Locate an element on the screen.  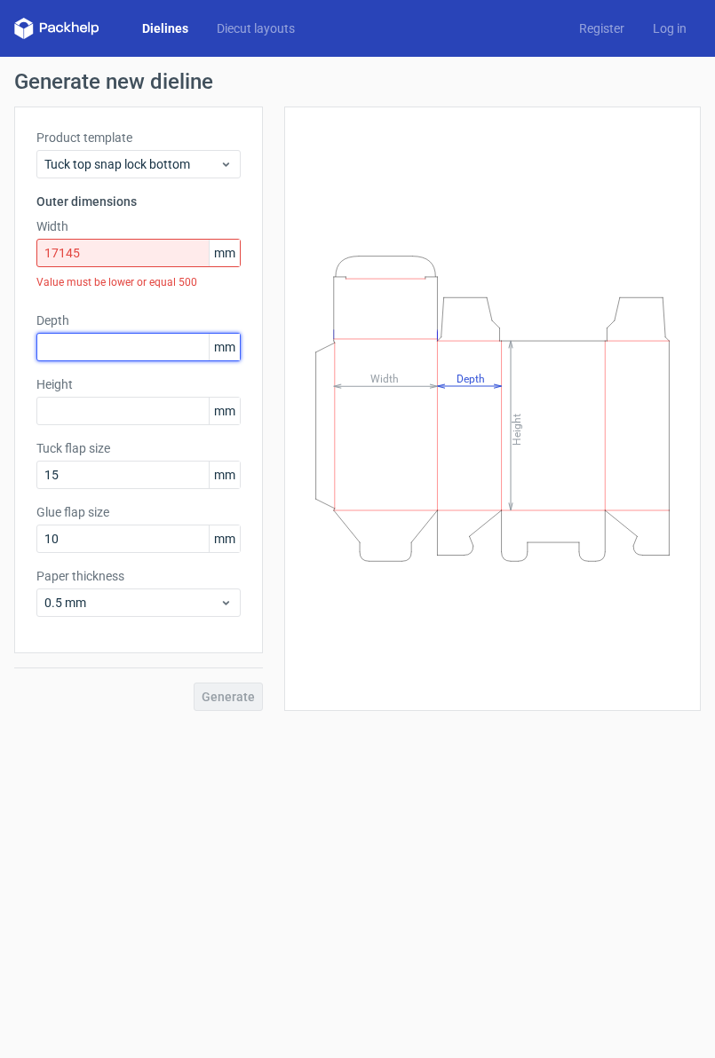
tspan: Depth is located at coordinates (470, 379).